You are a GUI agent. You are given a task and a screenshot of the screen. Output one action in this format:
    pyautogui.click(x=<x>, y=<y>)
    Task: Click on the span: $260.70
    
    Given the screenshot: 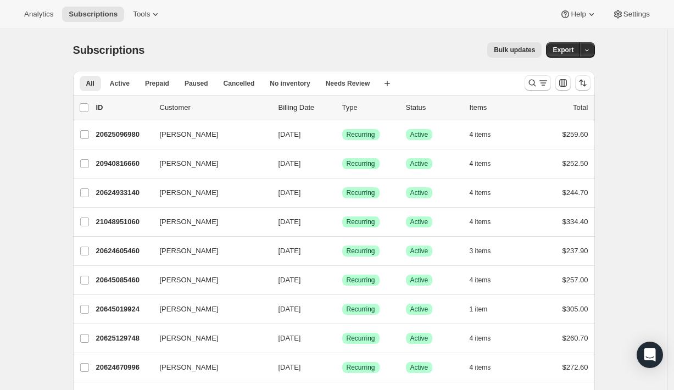 What is the action you would take?
    pyautogui.click(x=575, y=338)
    